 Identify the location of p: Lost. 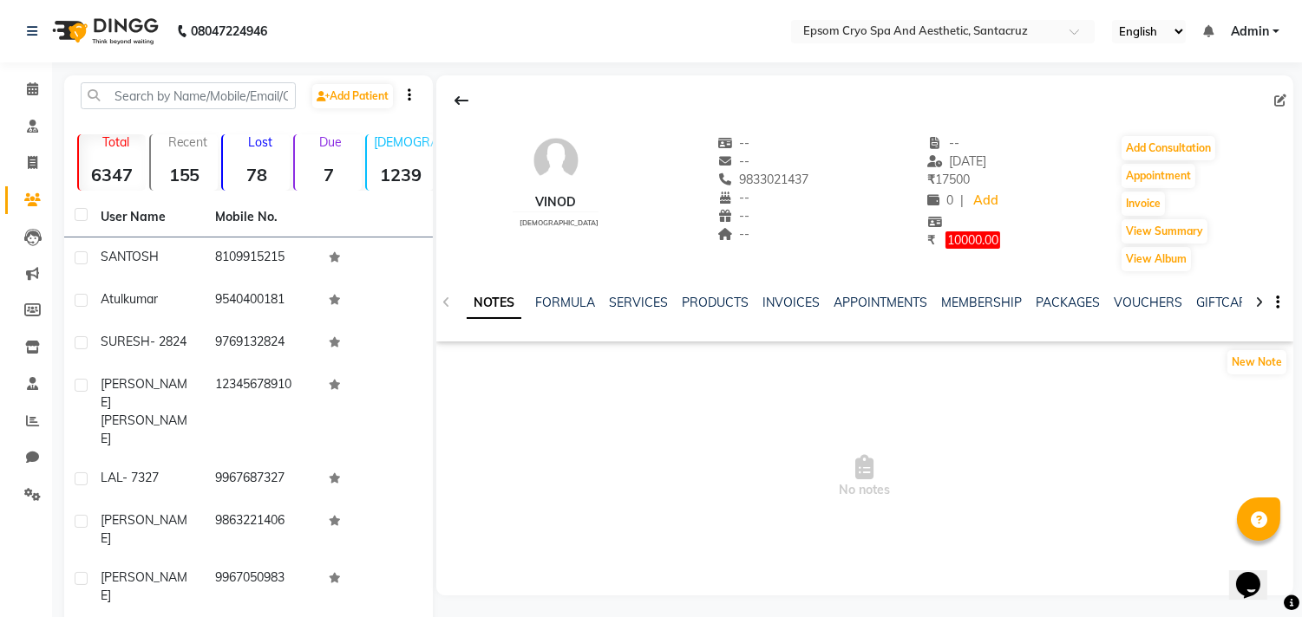
(259, 142).